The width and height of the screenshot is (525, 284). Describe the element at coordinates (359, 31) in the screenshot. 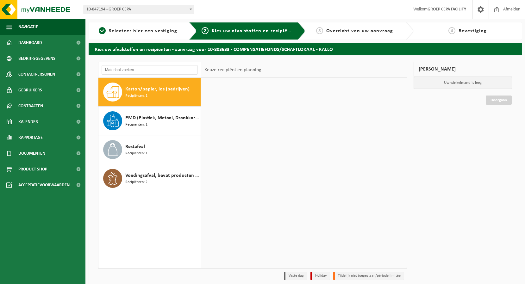

I see `span: Overzicht van uw aanvraag` at that location.